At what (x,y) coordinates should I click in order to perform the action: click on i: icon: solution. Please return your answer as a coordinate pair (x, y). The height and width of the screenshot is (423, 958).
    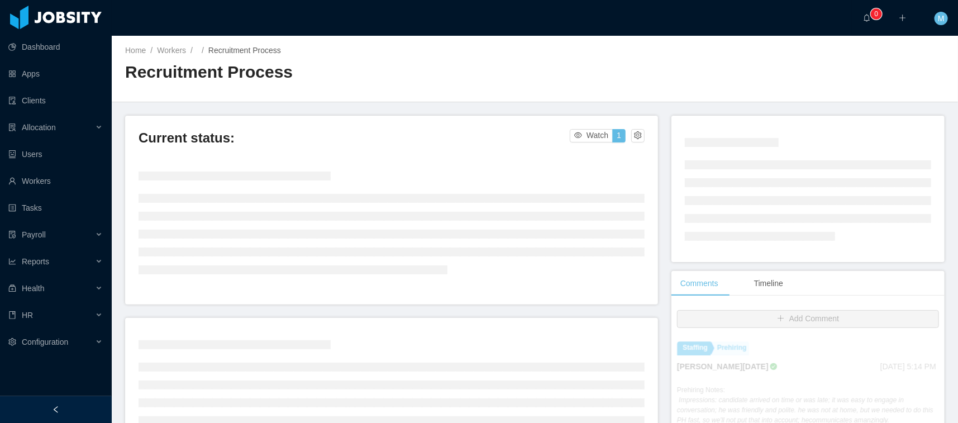
    Looking at the image, I should click on (12, 127).